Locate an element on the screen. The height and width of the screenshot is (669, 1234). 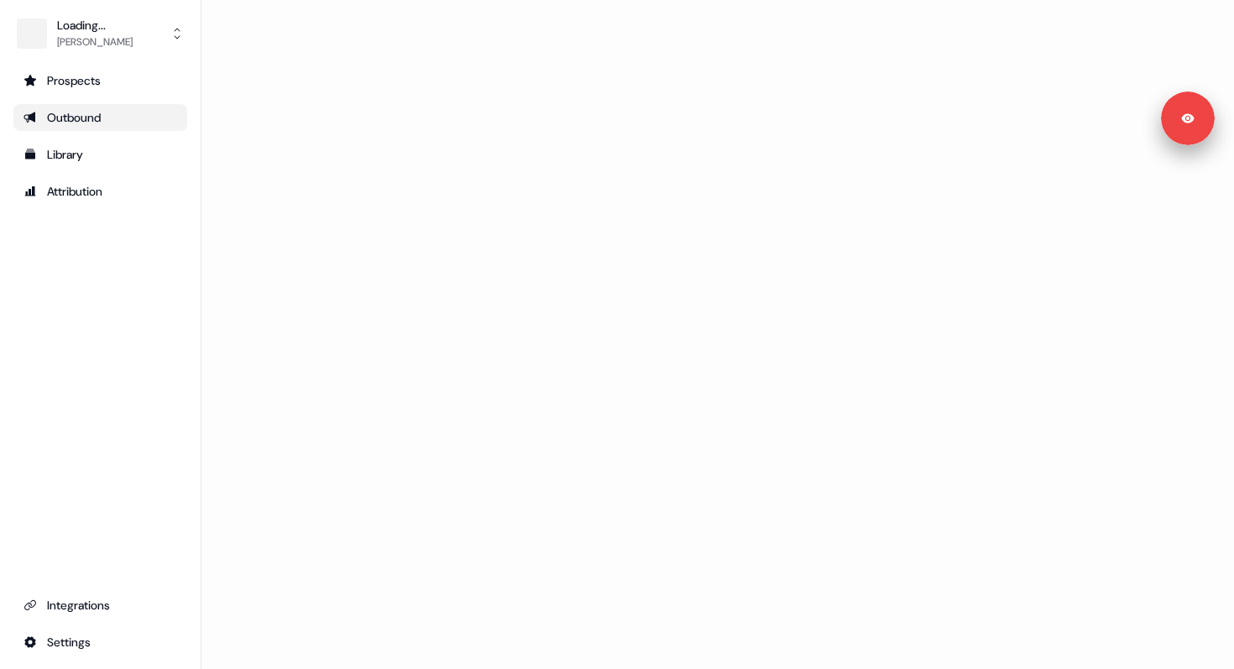
div: Outbound is located at coordinates (100, 118).